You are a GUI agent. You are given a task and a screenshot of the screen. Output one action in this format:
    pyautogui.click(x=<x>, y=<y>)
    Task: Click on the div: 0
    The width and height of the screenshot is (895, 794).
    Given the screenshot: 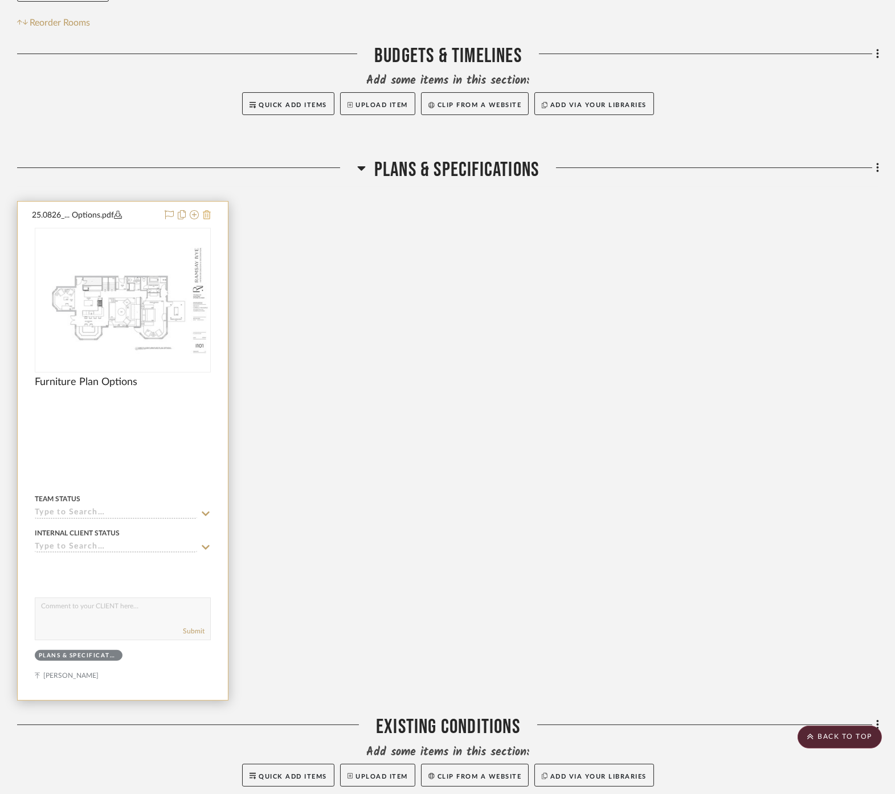 What is the action you would take?
    pyautogui.click(x=122, y=300)
    